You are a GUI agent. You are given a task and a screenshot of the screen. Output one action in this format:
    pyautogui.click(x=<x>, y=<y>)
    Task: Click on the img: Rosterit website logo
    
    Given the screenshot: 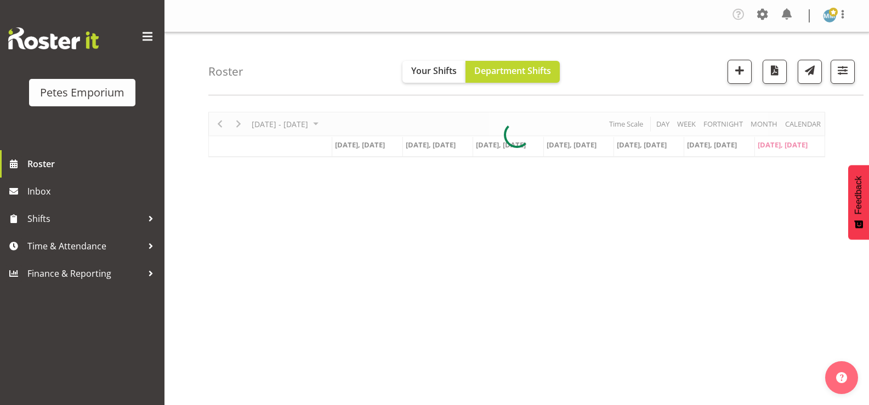 What is the action you would take?
    pyautogui.click(x=53, y=38)
    